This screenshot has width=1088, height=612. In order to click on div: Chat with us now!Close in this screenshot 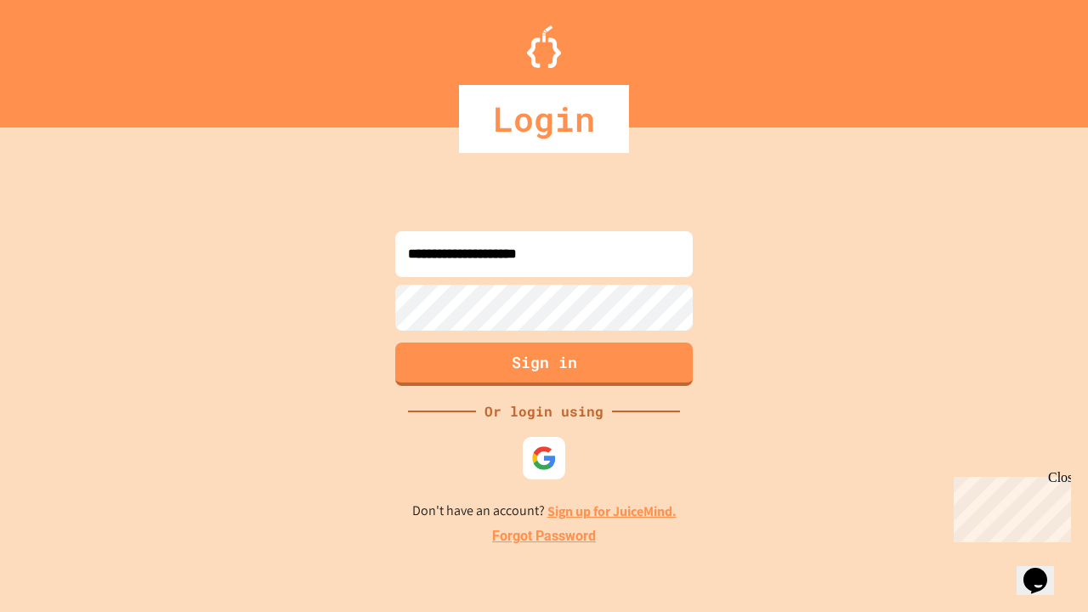, I will do `click(62, 57)`.